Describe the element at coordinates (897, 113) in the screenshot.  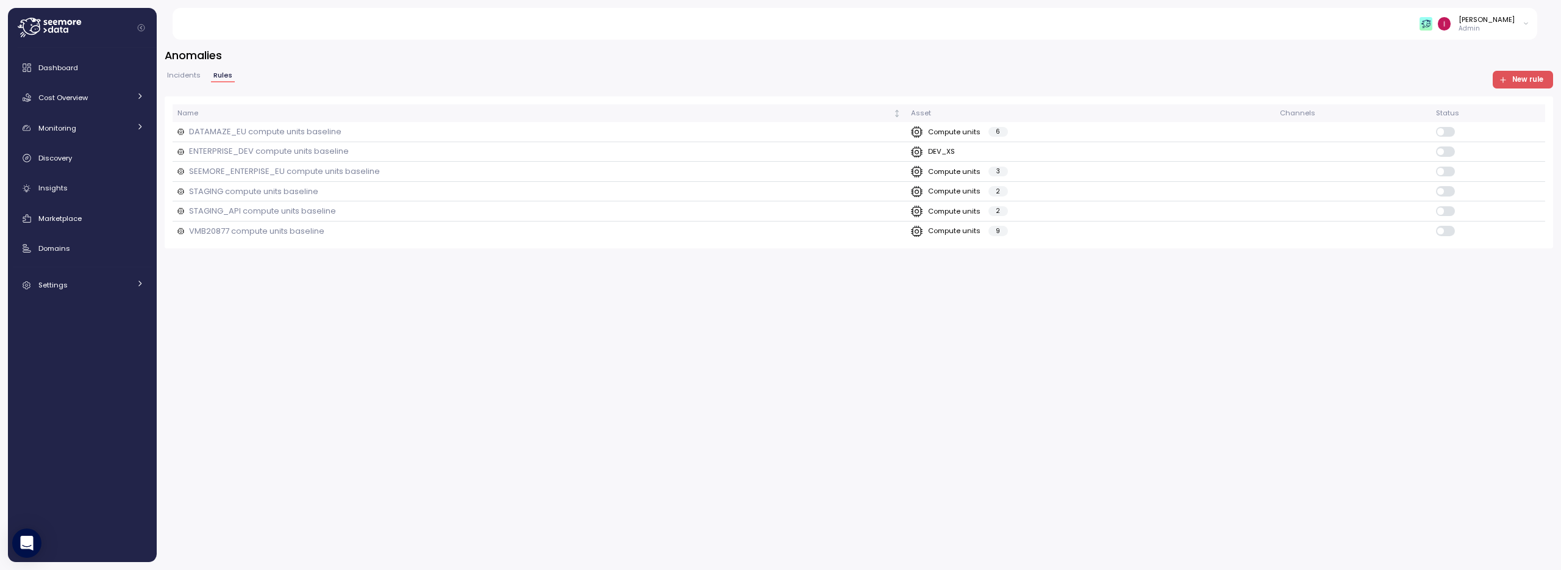
I see `div: Not sorted` at that location.